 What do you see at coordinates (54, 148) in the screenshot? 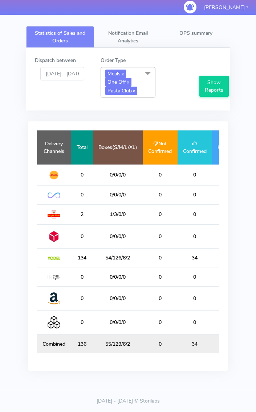
I see `td: Delivery Channels` at bounding box center [54, 148].